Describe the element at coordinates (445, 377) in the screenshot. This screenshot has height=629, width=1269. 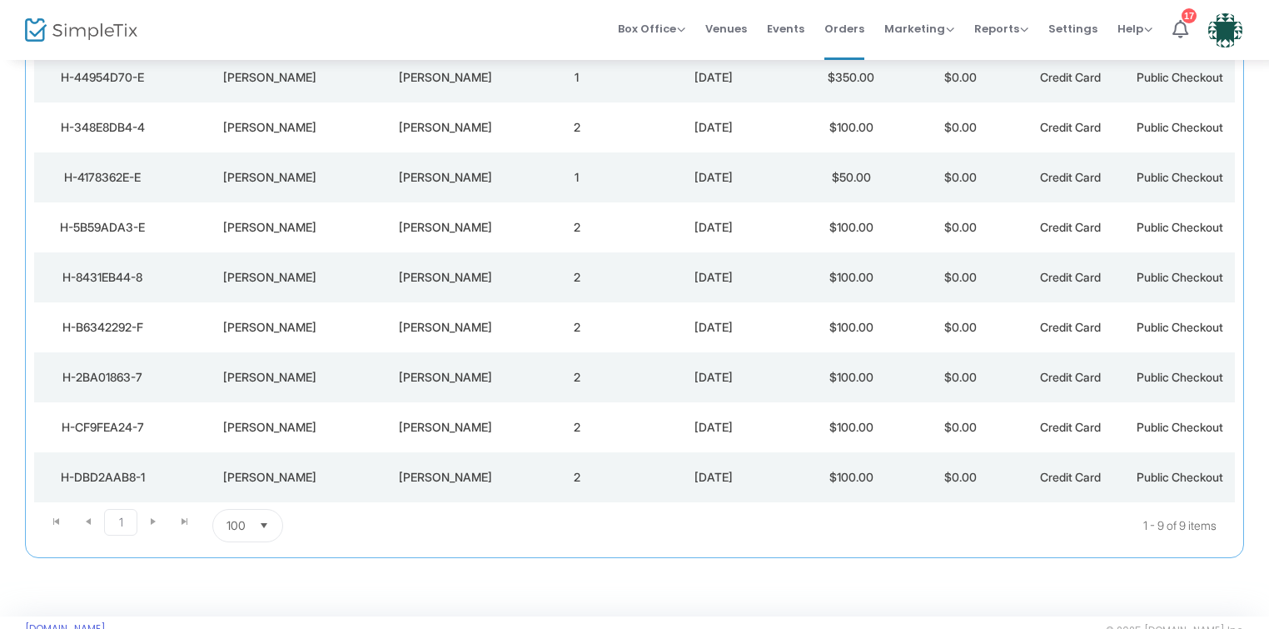
I see `div: Warren` at that location.